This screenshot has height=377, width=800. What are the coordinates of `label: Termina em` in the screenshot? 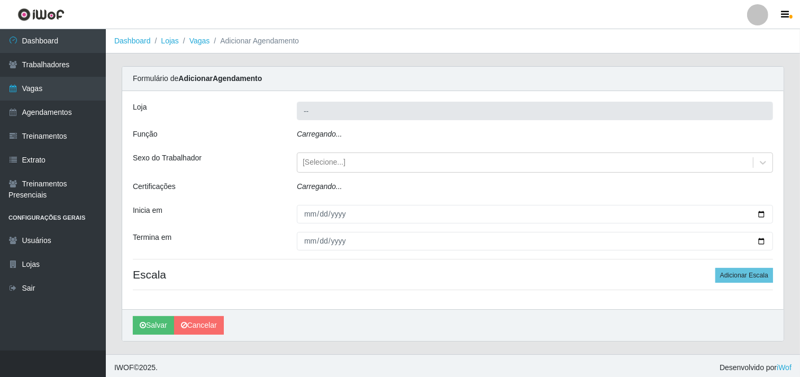 It's located at (152, 237).